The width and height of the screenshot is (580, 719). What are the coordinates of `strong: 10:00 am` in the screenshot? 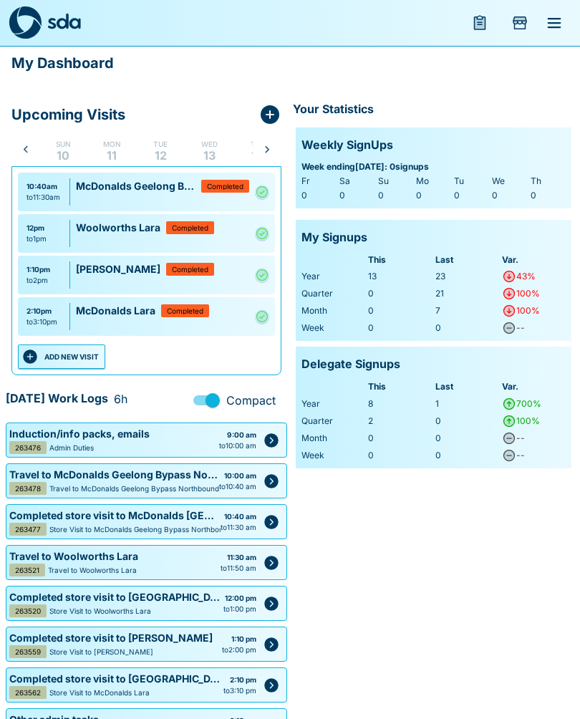 It's located at (240, 476).